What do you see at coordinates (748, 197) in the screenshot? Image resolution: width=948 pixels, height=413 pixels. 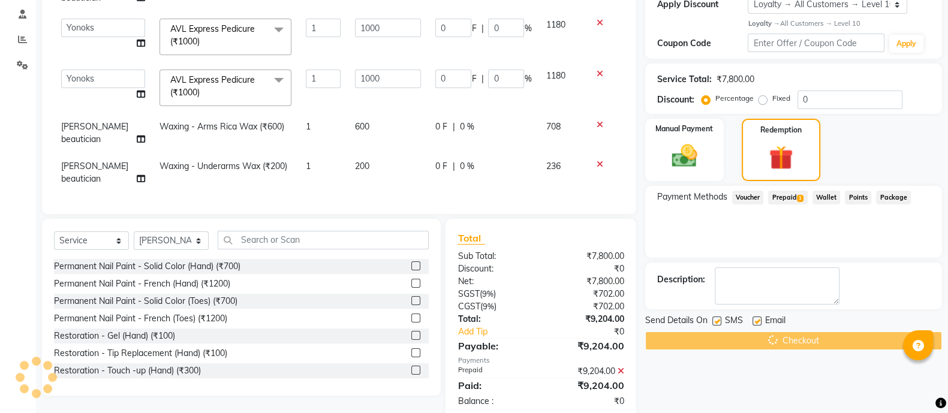 I see `span: Voucher` at bounding box center [748, 197].